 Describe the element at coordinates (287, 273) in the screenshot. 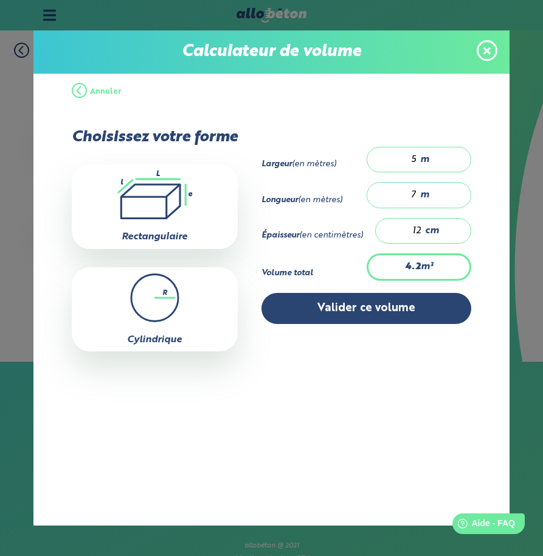

I see `strong: Volume total` at that location.